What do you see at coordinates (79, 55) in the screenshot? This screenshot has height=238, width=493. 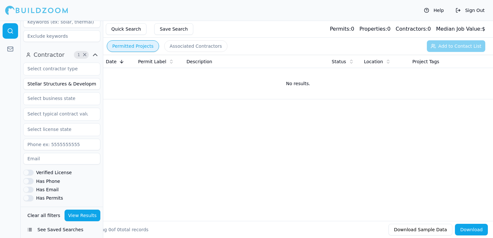 I see `span: 1` at bounding box center [79, 55].